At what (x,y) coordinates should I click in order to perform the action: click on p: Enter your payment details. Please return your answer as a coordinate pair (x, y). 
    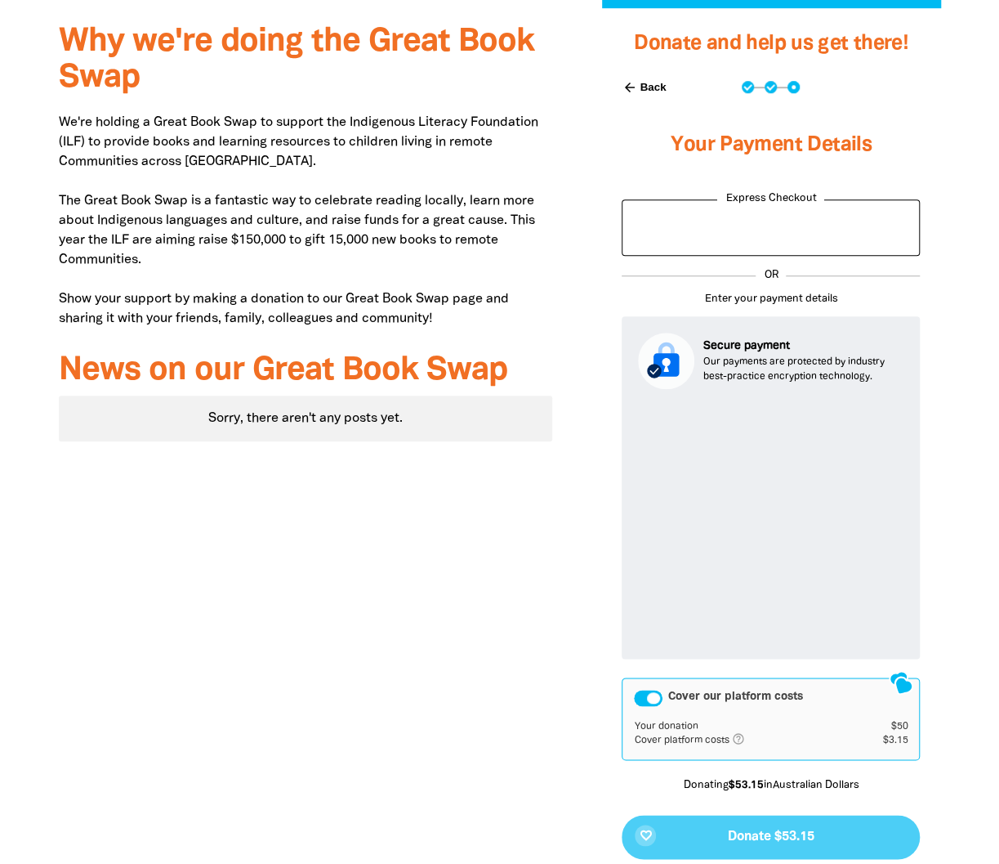
    Looking at the image, I should click on (770, 300).